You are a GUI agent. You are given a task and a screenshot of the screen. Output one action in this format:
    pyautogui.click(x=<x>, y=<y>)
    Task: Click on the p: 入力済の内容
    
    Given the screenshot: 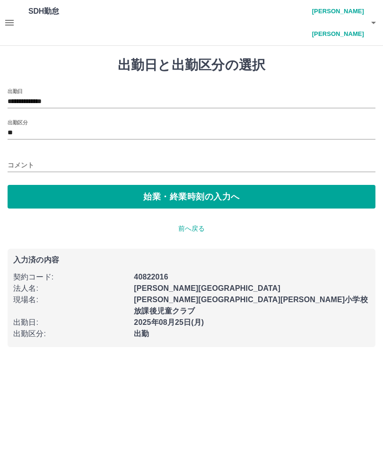 What is the action you would take?
    pyautogui.click(x=191, y=260)
    